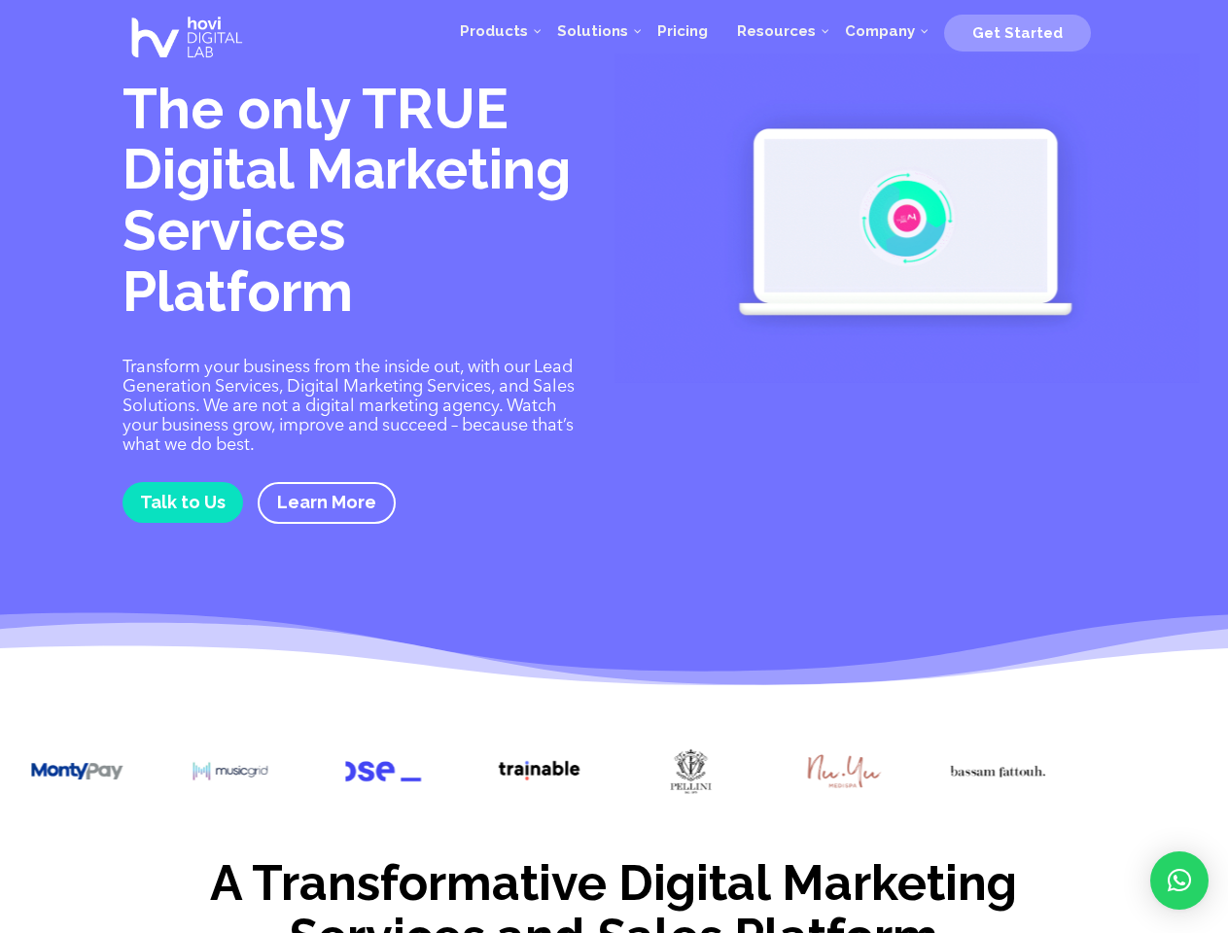  I want to click on a: Company, so click(880, 31).